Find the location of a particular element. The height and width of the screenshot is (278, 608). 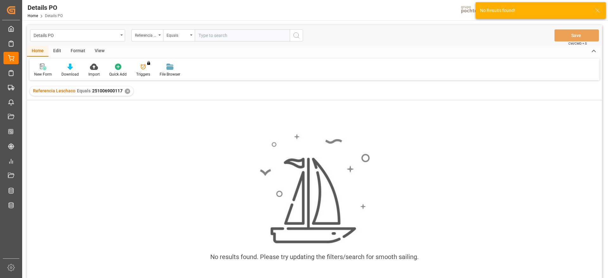

div: Quick Add is located at coordinates (118, 74).